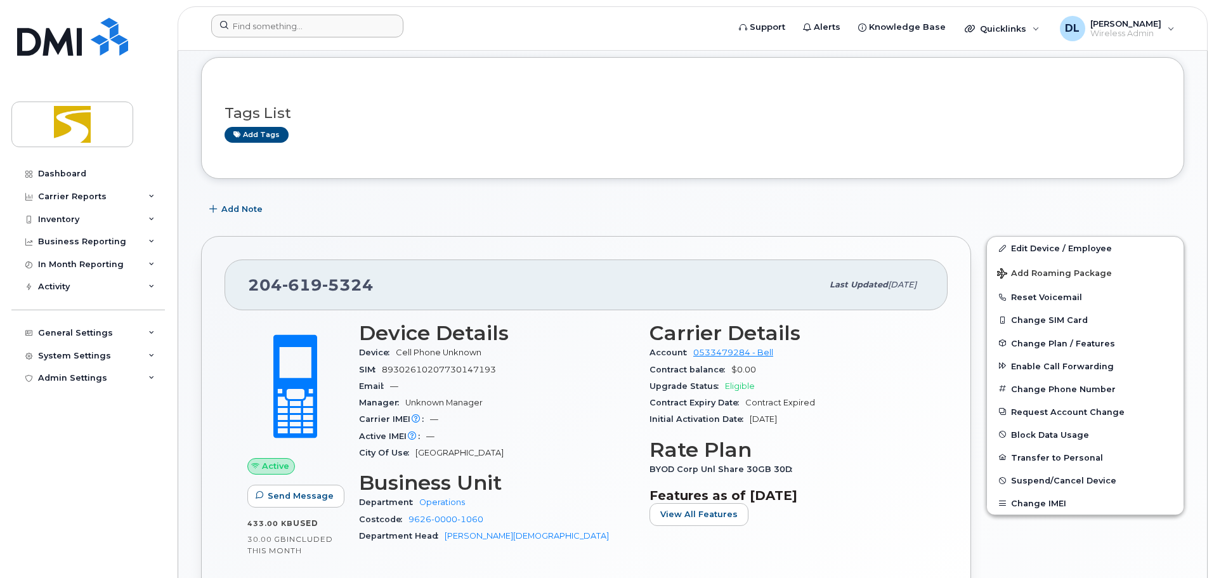 The image size is (1214, 578). Describe the element at coordinates (382, 402) in the screenshot. I see `span: Manager` at that location.